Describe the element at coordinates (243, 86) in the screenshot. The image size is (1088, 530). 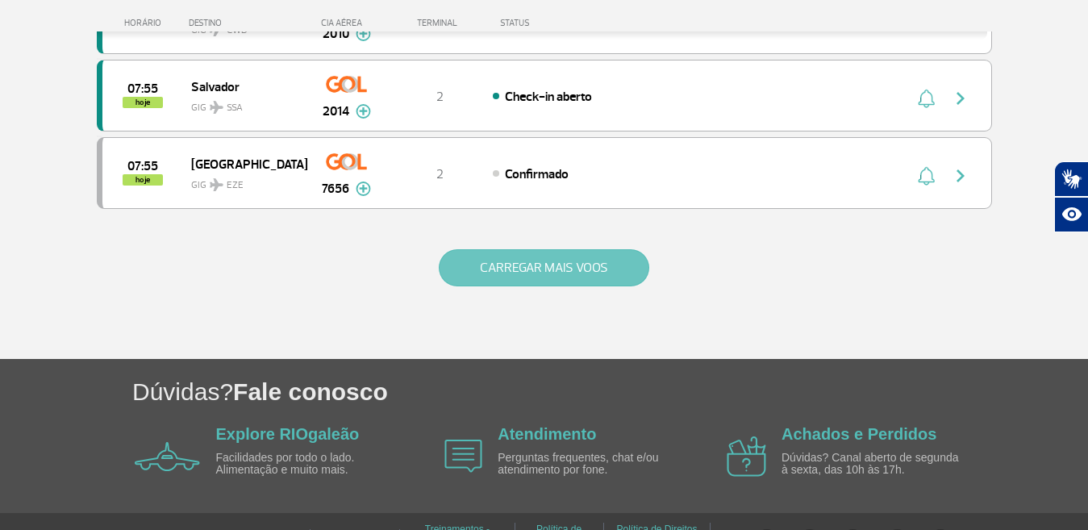
I see `span: Salvador` at that location.